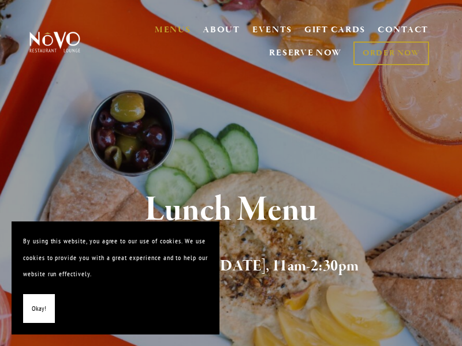  What do you see at coordinates (335, 31) in the screenshot?
I see `a: GIFT CARDS` at bounding box center [335, 31].